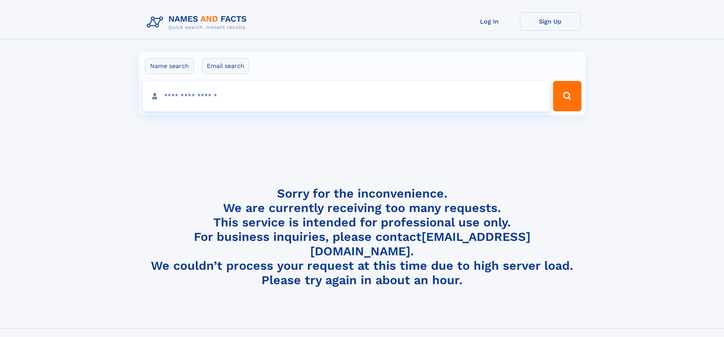  What do you see at coordinates (346, 96) in the screenshot?
I see `input: search input` at bounding box center [346, 96].